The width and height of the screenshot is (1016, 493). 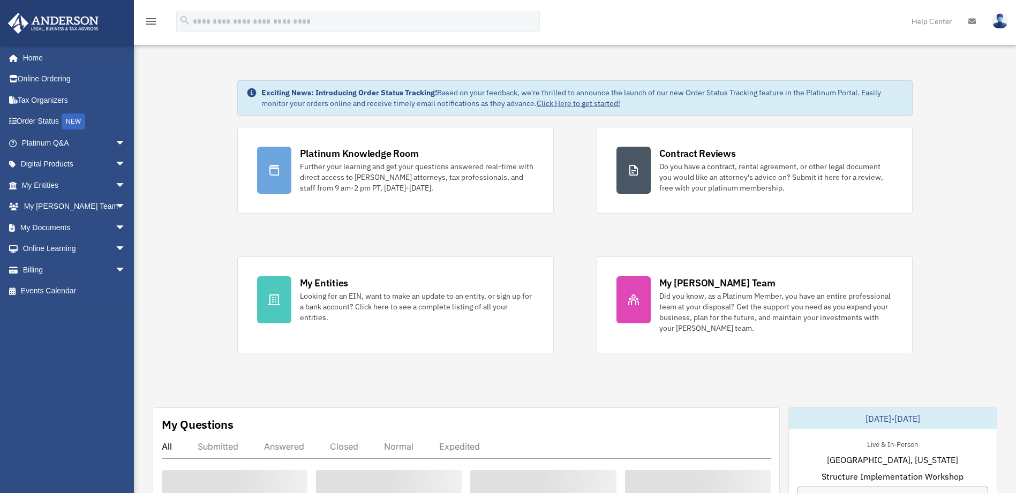 I want to click on a: menu, so click(x=151, y=23).